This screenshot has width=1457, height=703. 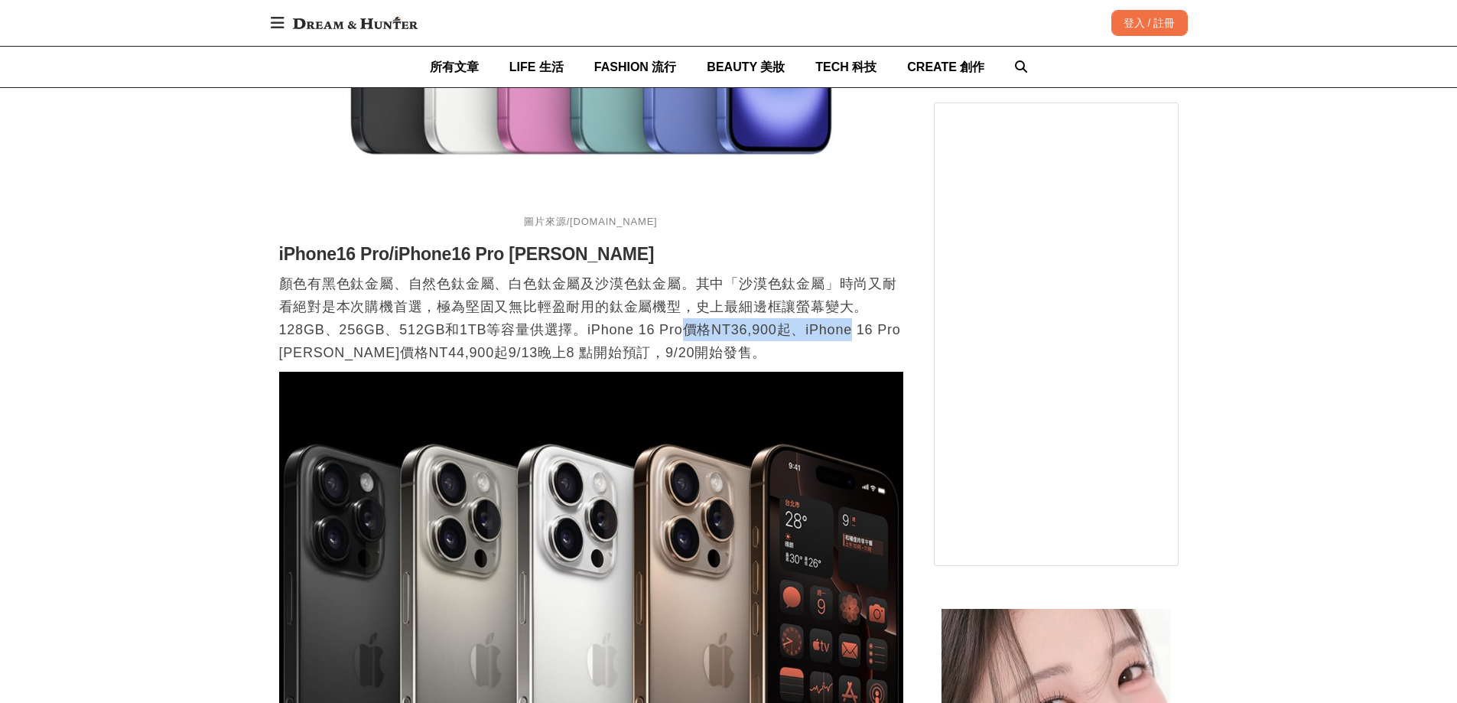 What do you see at coordinates (536, 67) in the screenshot?
I see `span: LIFE 生活` at bounding box center [536, 67].